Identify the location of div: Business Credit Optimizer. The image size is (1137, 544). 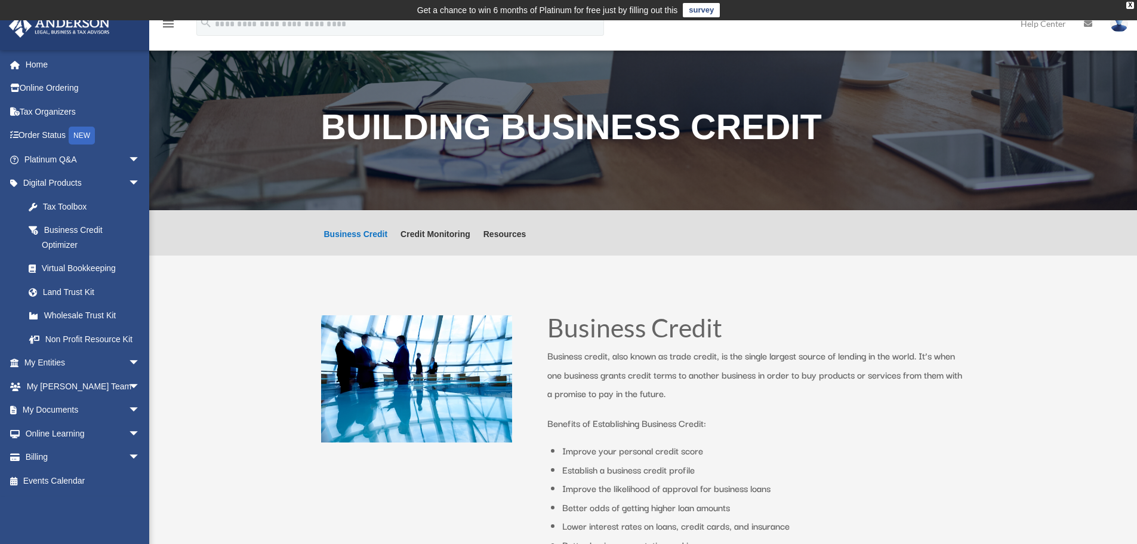
(90, 237).